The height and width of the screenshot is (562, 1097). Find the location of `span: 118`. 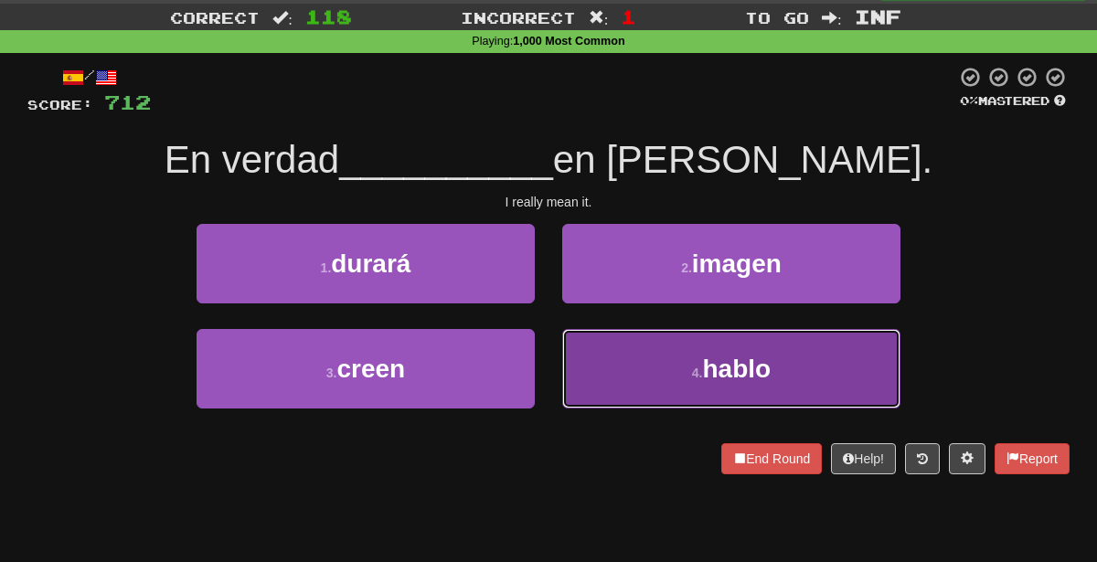

span: 118 is located at coordinates (328, 16).